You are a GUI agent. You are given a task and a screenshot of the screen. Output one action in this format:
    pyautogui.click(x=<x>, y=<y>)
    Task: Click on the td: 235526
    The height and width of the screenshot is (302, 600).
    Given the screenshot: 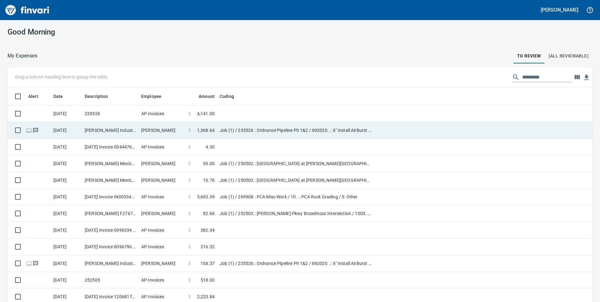 What is the action you would take?
    pyautogui.click(x=111, y=114)
    